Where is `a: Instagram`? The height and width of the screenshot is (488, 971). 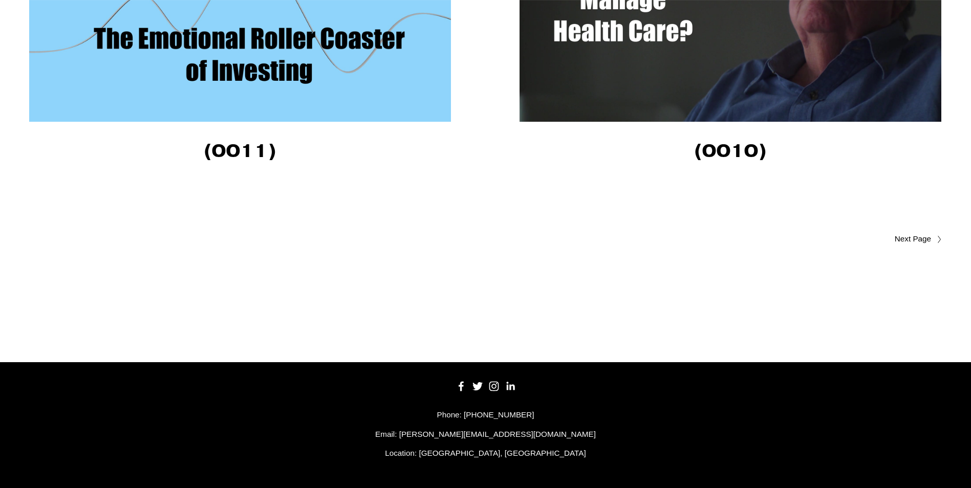 a: Instagram is located at coordinates (494, 386).